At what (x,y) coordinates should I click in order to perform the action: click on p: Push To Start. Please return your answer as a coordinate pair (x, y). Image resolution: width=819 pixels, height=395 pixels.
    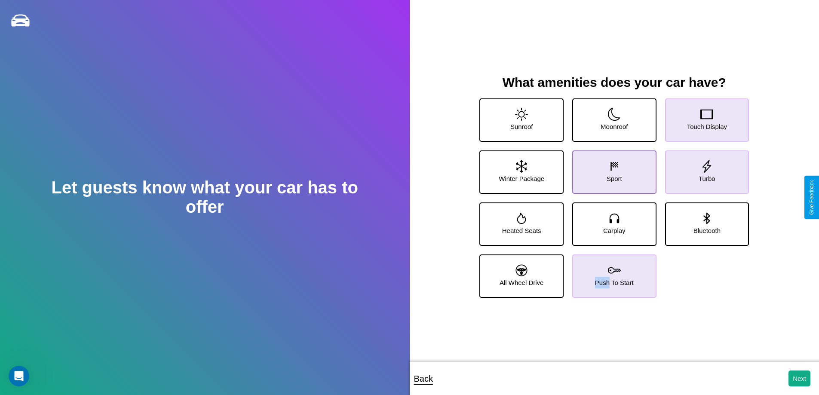
    Looking at the image, I should click on (614, 282).